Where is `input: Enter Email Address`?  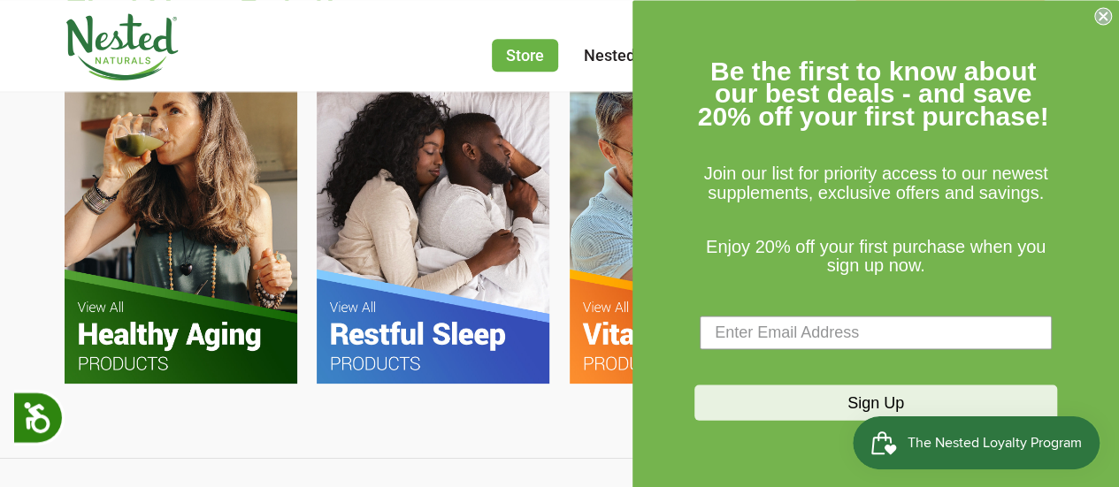
input: Enter Email Address is located at coordinates (876, 333).